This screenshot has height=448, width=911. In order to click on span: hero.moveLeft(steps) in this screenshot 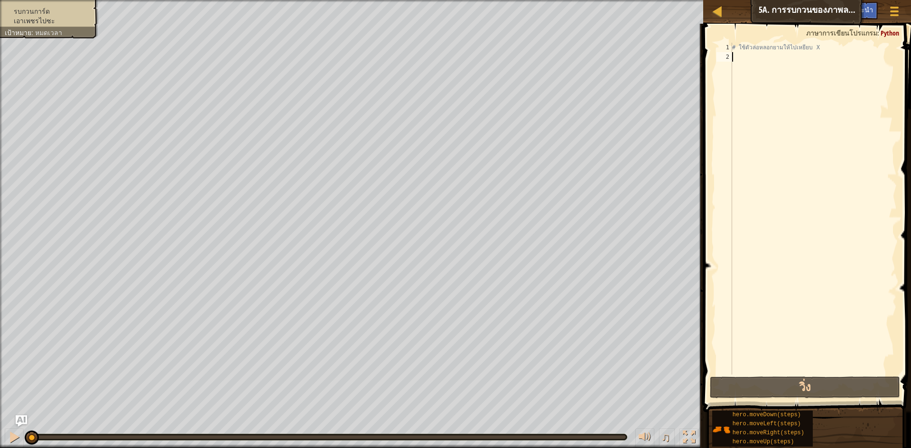, I will do `click(767, 424)`.